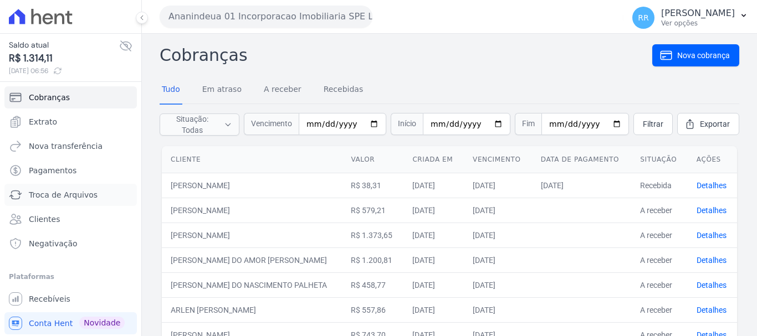  I want to click on td: R$ 458,77, so click(372, 285).